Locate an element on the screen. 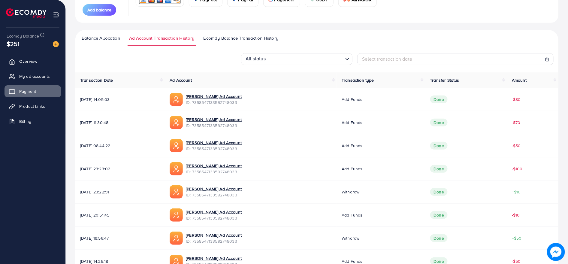  span: Ecomdy Balance is located at coordinates (23, 36).